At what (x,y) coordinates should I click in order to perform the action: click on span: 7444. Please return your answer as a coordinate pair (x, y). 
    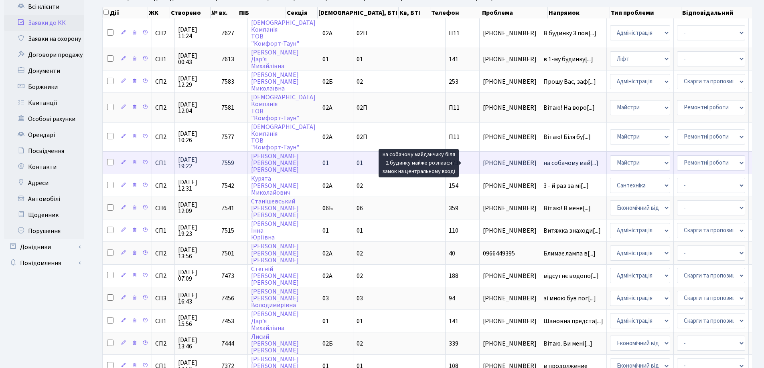
    Looking at the image, I should click on (228, 344).